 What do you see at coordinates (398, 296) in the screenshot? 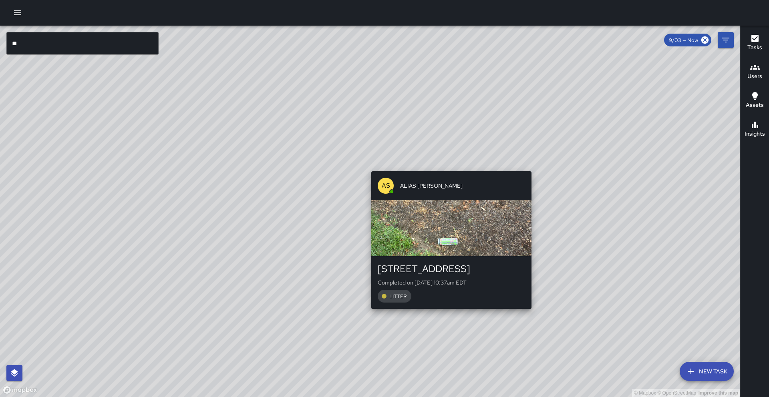
I see `span: LITTER` at bounding box center [398, 296].